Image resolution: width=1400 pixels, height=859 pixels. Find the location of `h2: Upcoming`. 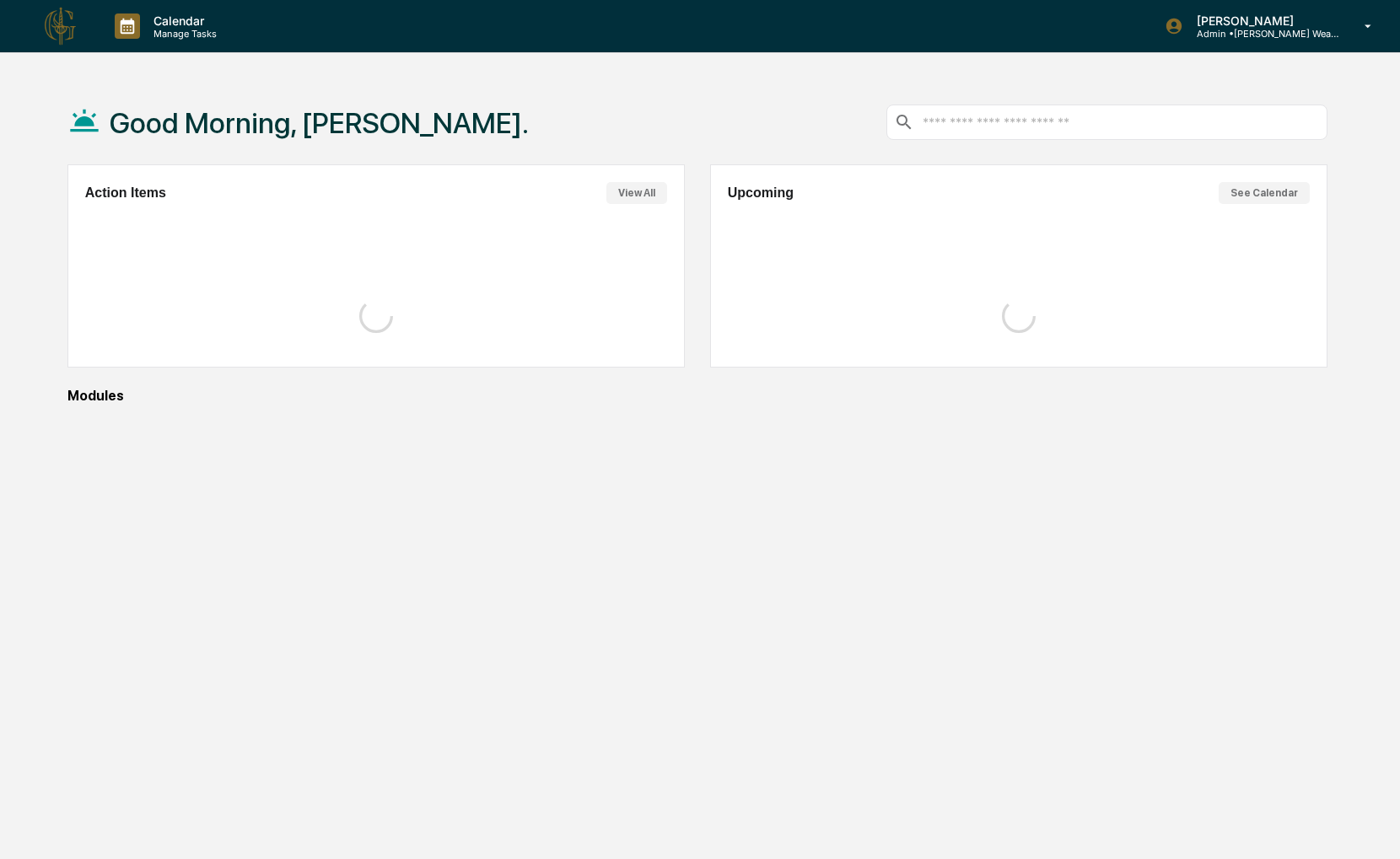

h2: Upcoming is located at coordinates (761, 193).